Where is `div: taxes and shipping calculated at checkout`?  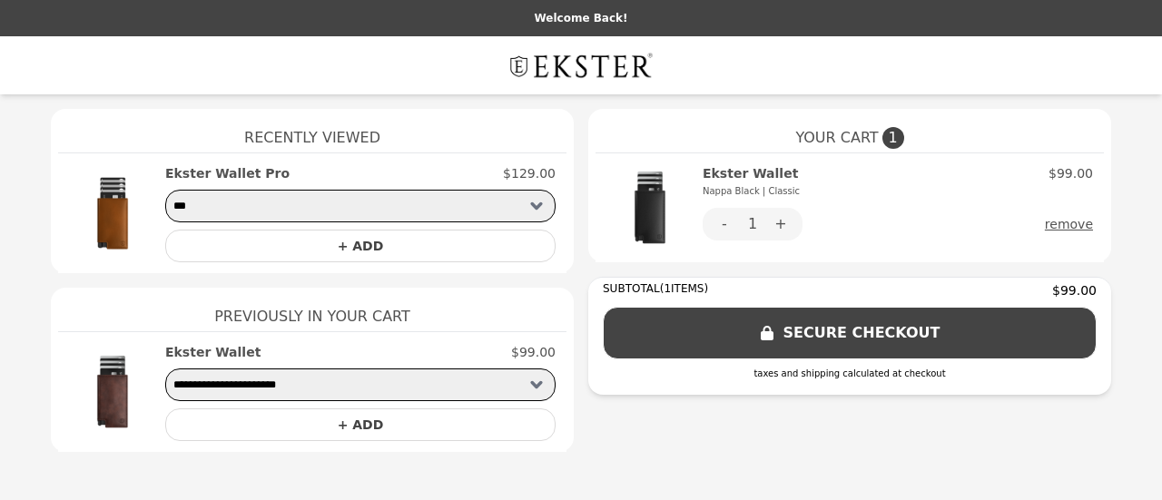
div: taxes and shipping calculated at checkout is located at coordinates (849, 373).